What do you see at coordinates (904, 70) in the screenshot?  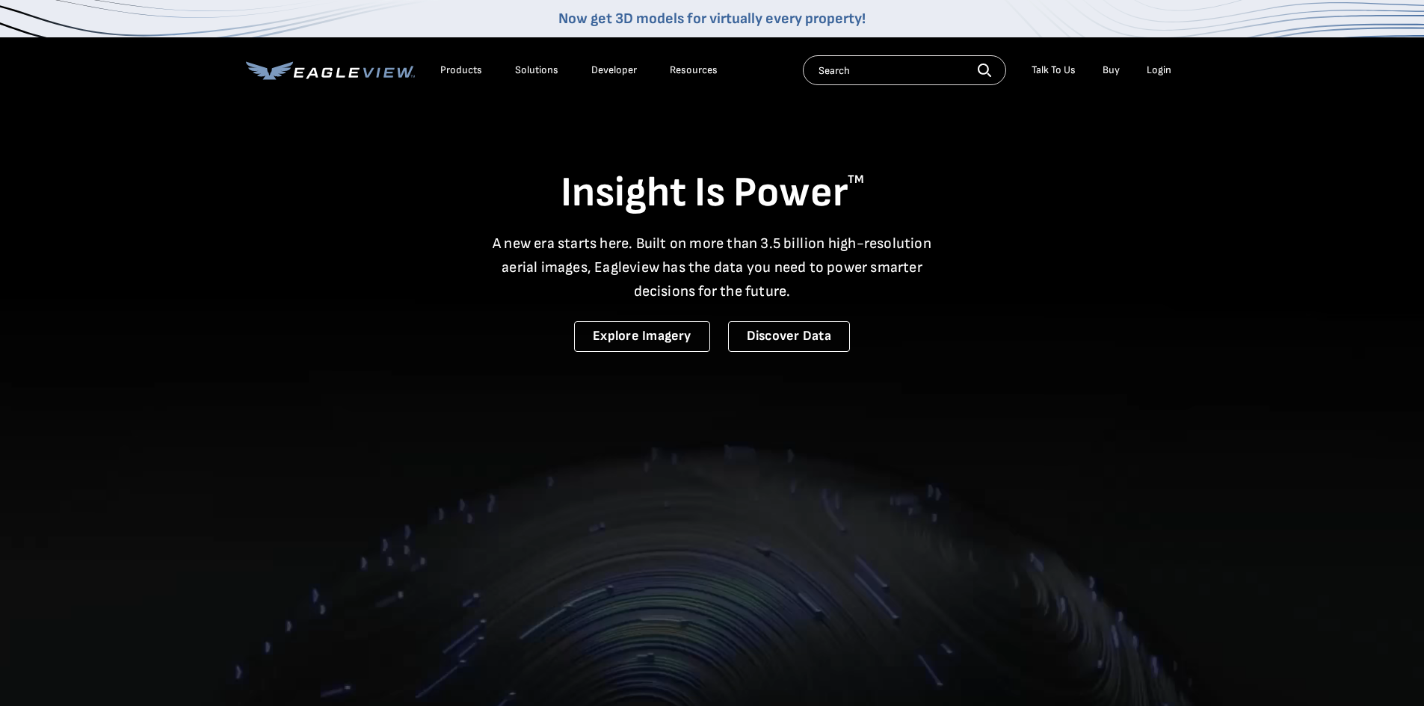 I see `input: Search` at bounding box center [904, 70].